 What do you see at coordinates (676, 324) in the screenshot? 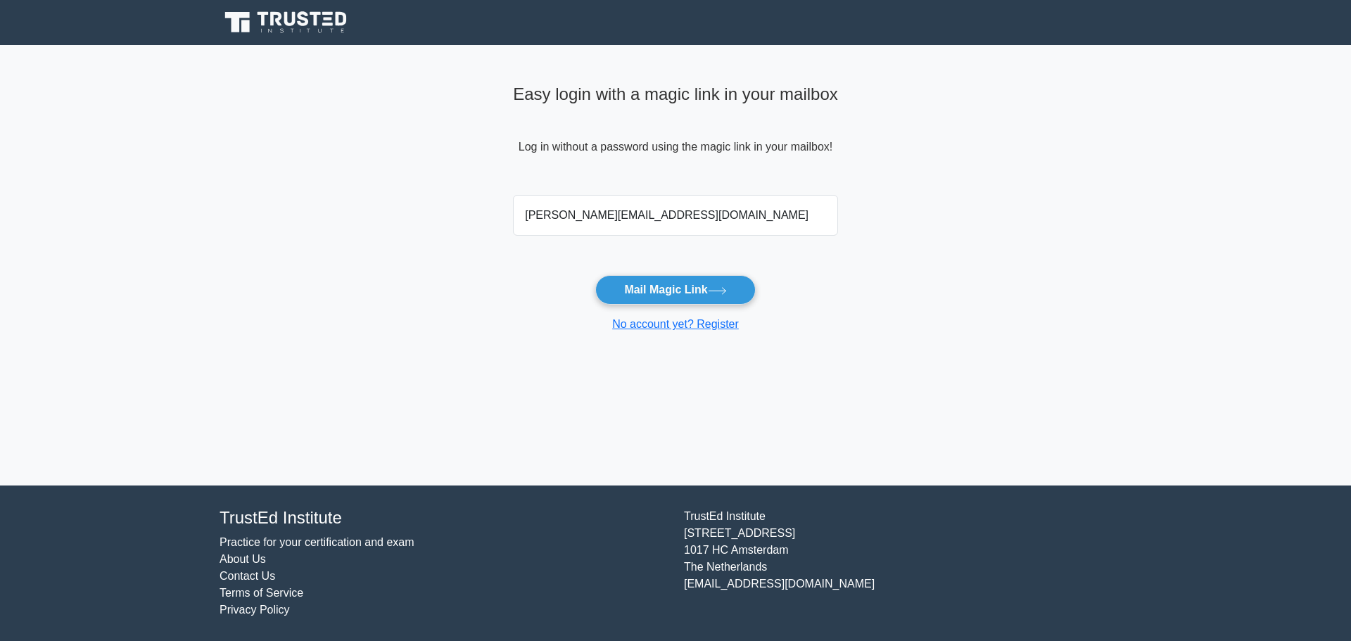
I see `a: No account yet? Register` at bounding box center [676, 324].